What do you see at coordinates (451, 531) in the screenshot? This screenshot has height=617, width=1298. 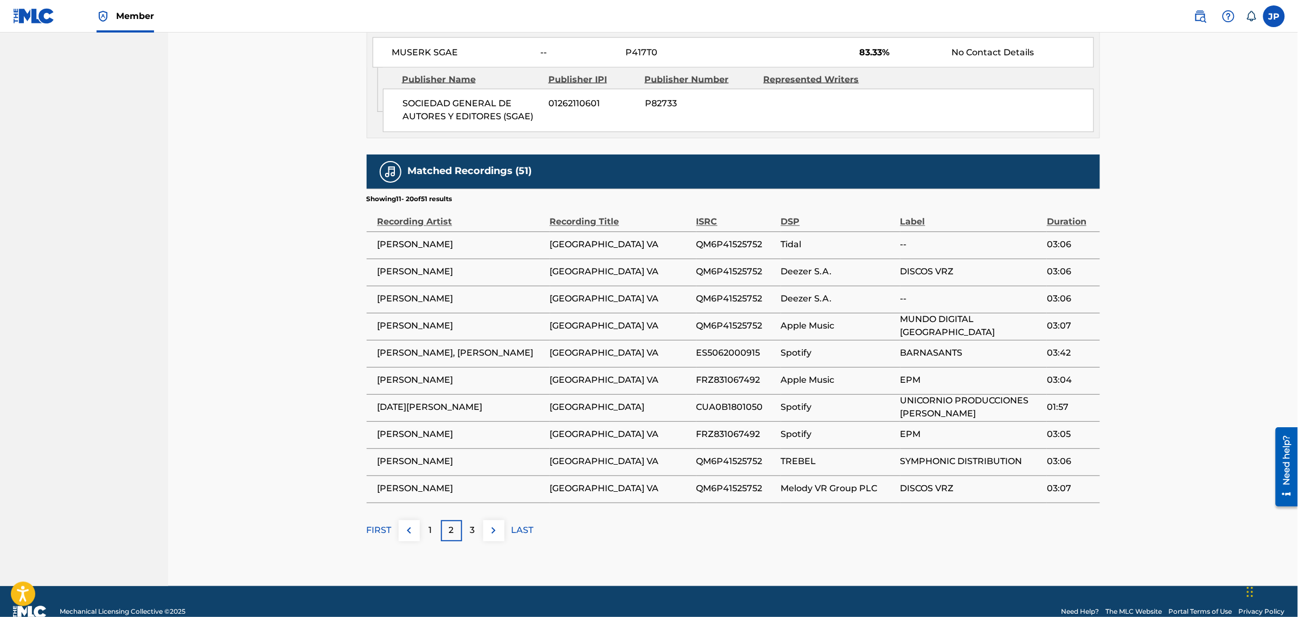 I see `p: 2` at bounding box center [451, 531].